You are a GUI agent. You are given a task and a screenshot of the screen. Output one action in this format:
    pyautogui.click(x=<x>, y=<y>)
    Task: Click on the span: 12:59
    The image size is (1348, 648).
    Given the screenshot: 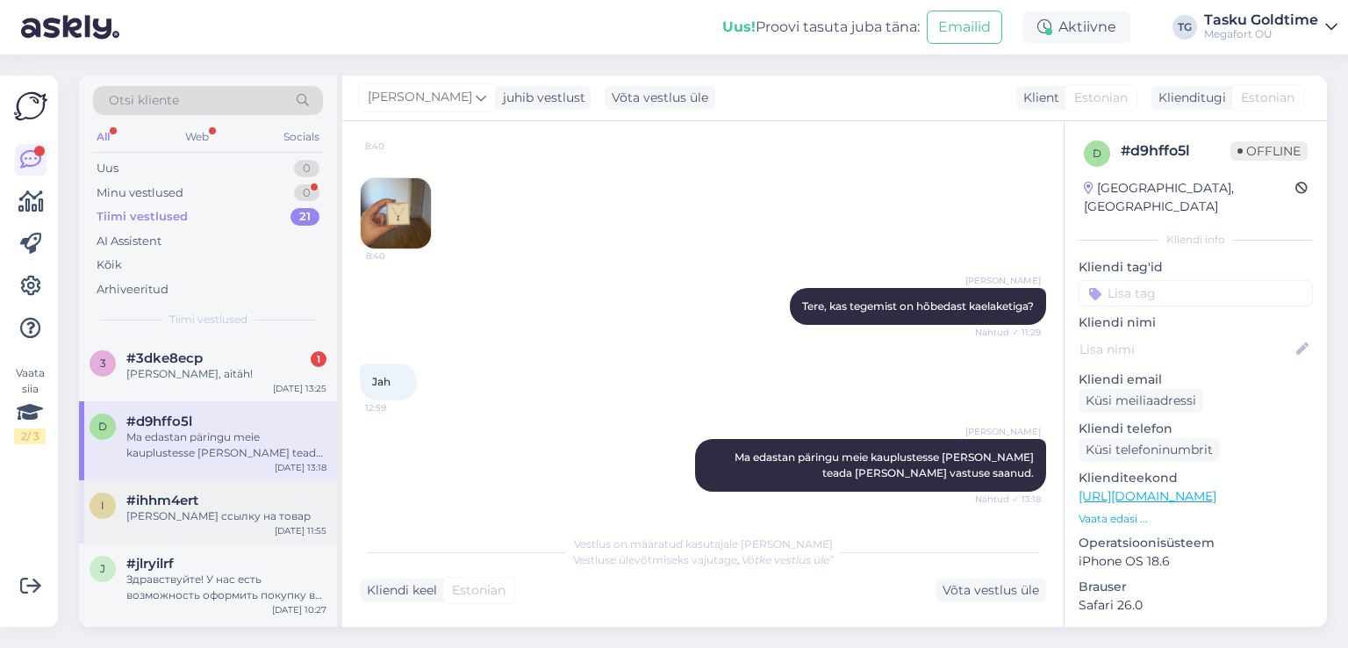 What is the action you would take?
    pyautogui.click(x=398, y=407)
    